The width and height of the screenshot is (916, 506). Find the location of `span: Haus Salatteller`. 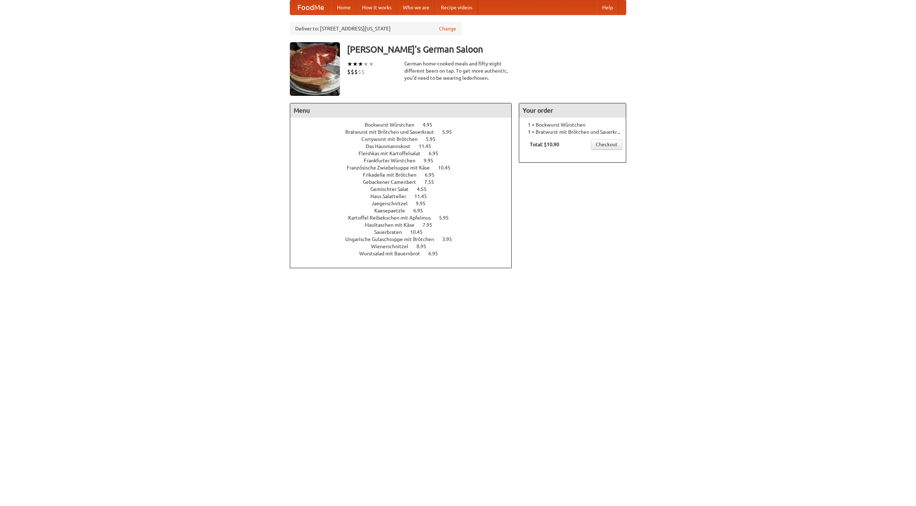

span: Haus Salatteller is located at coordinates (392, 196).